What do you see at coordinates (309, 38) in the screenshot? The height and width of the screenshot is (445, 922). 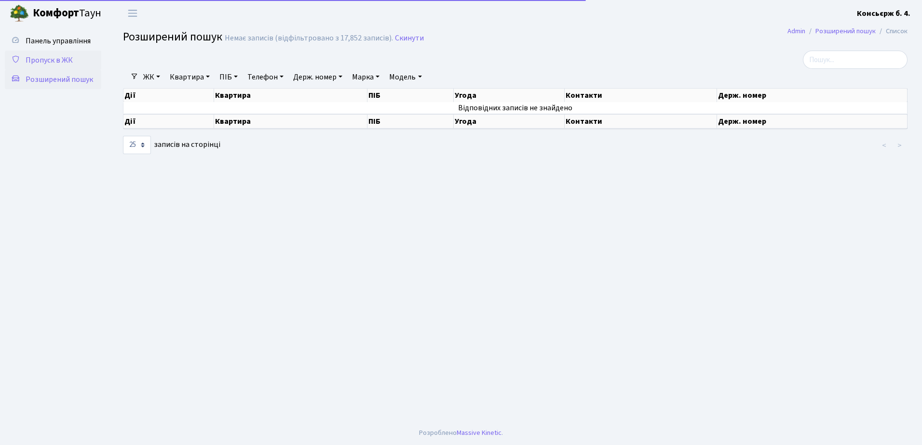 I see `div: Немає записів (відфільтровано з 17,852 записів).` at bounding box center [309, 38].